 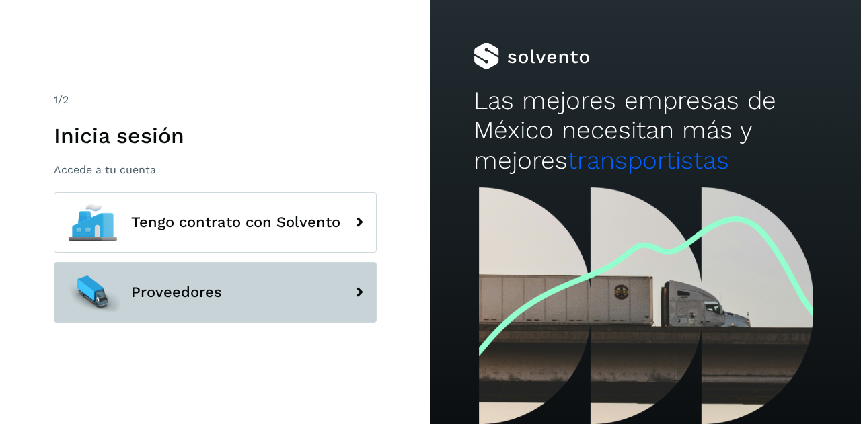 What do you see at coordinates (215, 223) in the screenshot?
I see `button: Tengo contrato con Solvento` at bounding box center [215, 223].